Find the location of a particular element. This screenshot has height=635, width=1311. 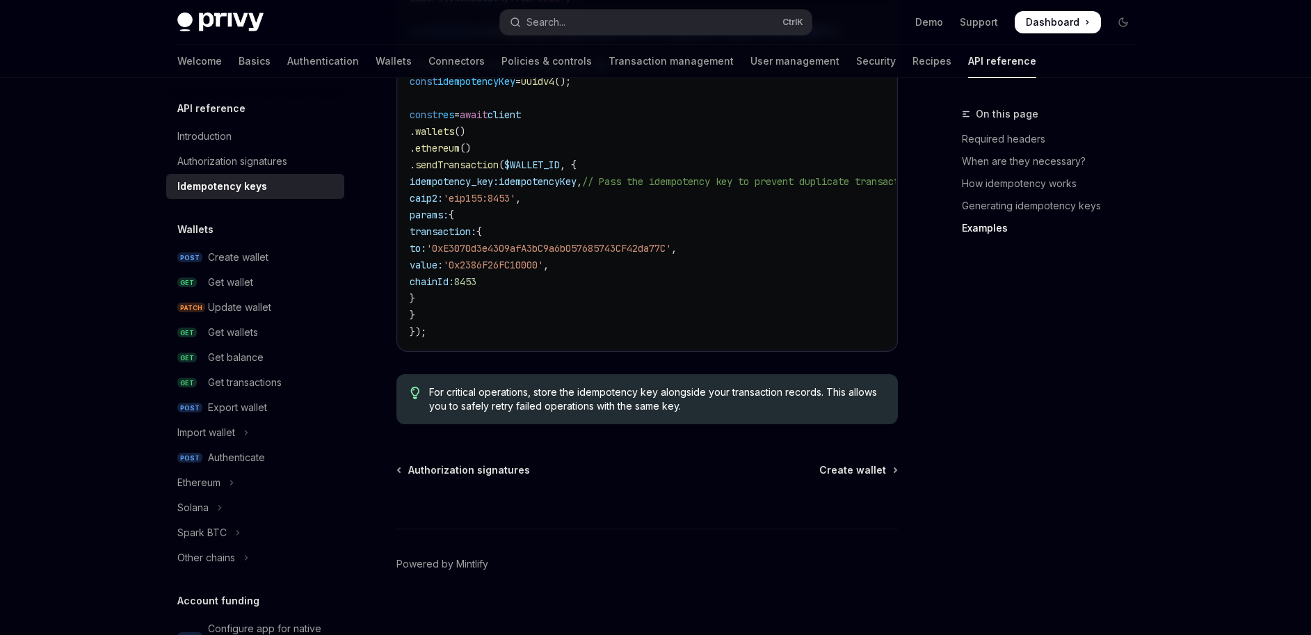

span: ethereum is located at coordinates (437, 148).